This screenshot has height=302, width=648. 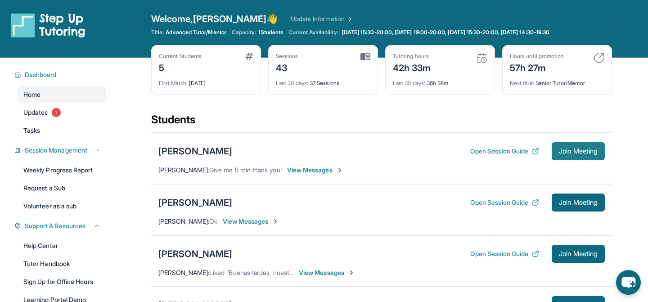 What do you see at coordinates (349, 19) in the screenshot?
I see `img: Chevron Right` at bounding box center [349, 19].